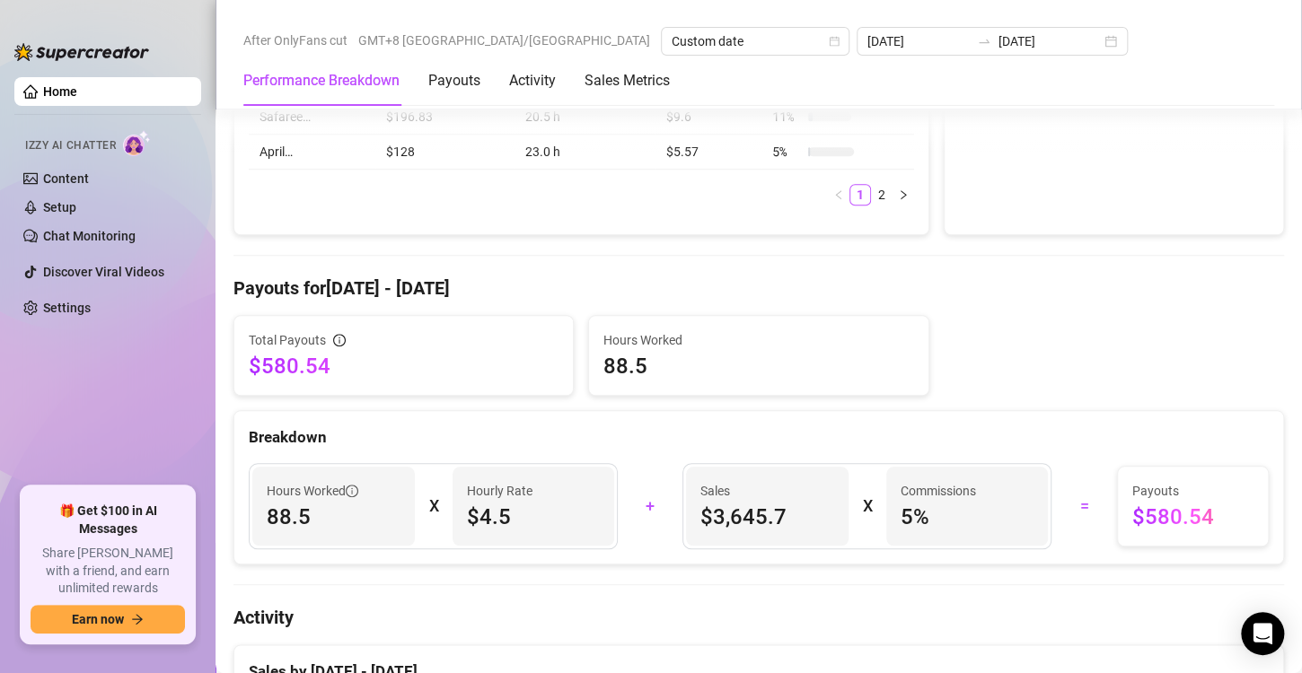 The height and width of the screenshot is (673, 1302). What do you see at coordinates (1050, 41) in the screenshot?
I see `input: End date` at bounding box center [1050, 41].